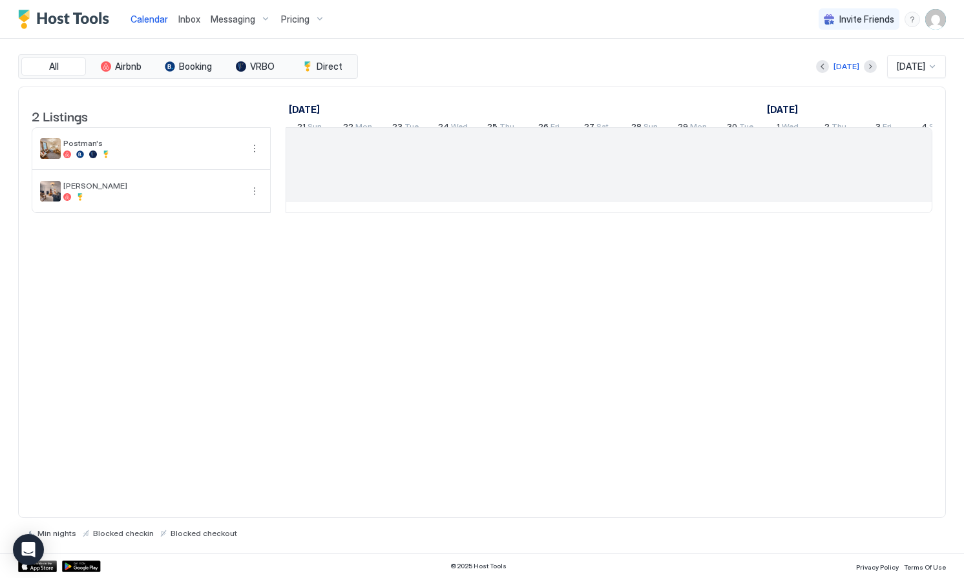 The image size is (964, 578). What do you see at coordinates (233, 19) in the screenshot?
I see `span: Messaging` at bounding box center [233, 19].